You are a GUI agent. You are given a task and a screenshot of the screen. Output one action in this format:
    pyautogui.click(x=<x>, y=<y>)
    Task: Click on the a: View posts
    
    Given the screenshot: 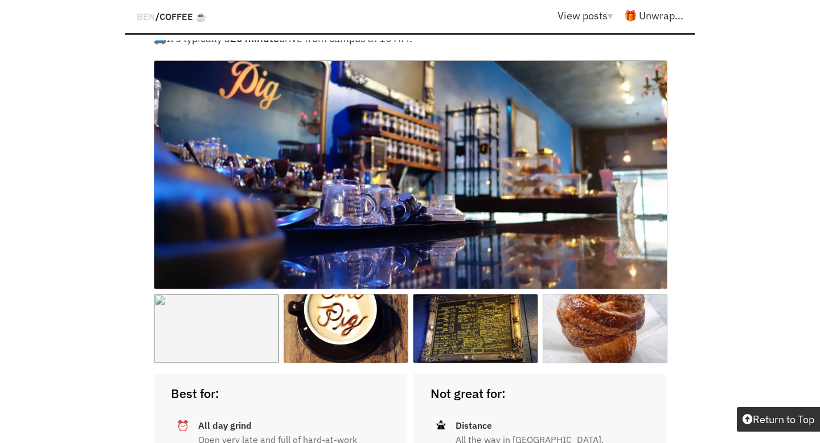 What is the action you would take?
    pyautogui.click(x=591, y=15)
    